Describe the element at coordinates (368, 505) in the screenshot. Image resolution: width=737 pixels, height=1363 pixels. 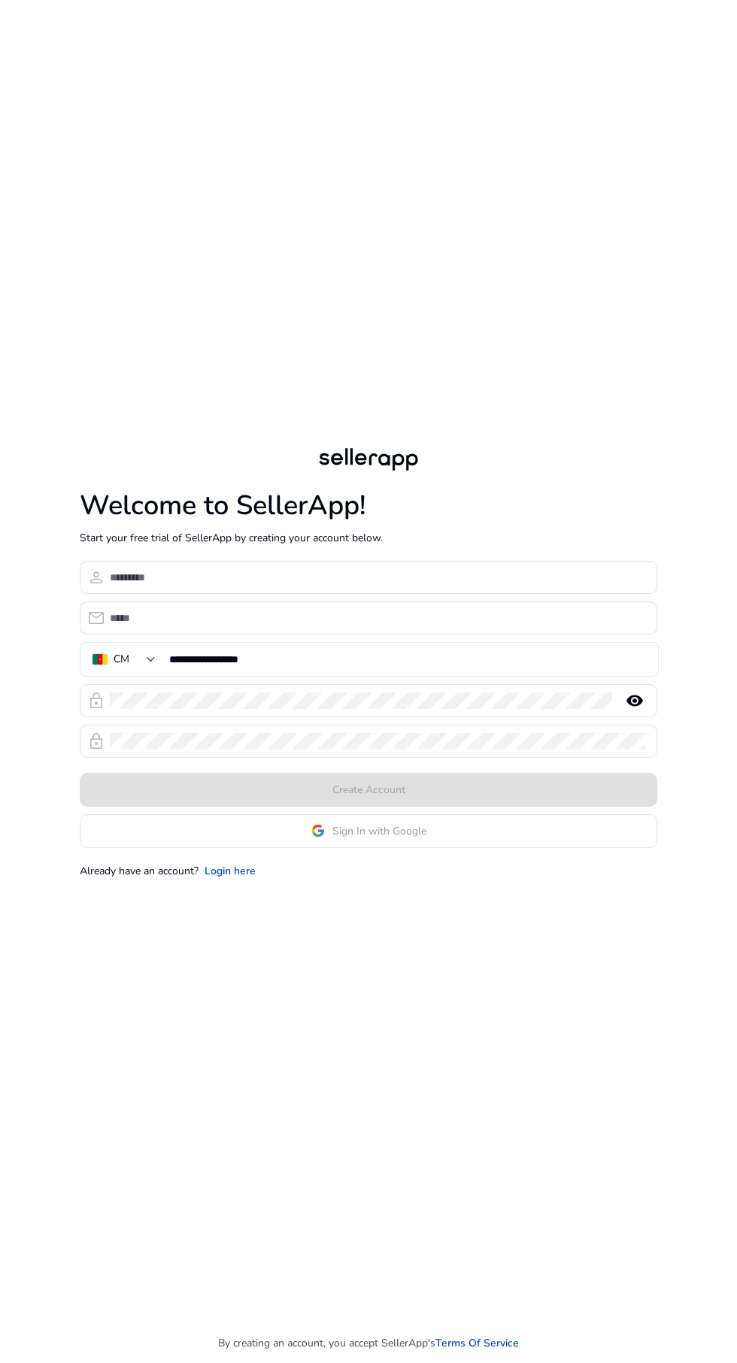
I see `h1: Welcome to SellerApp!` at that location.